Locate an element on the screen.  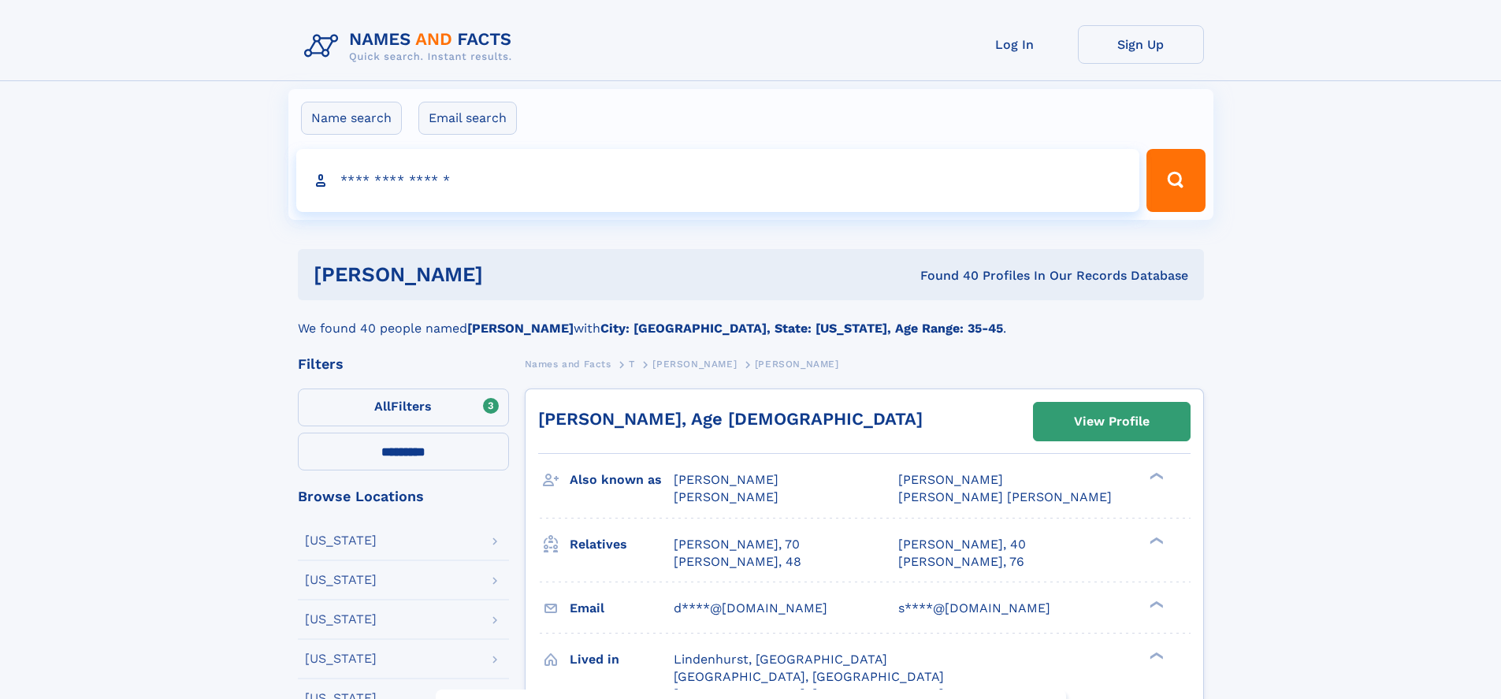
h3: Email is located at coordinates (622, 608).